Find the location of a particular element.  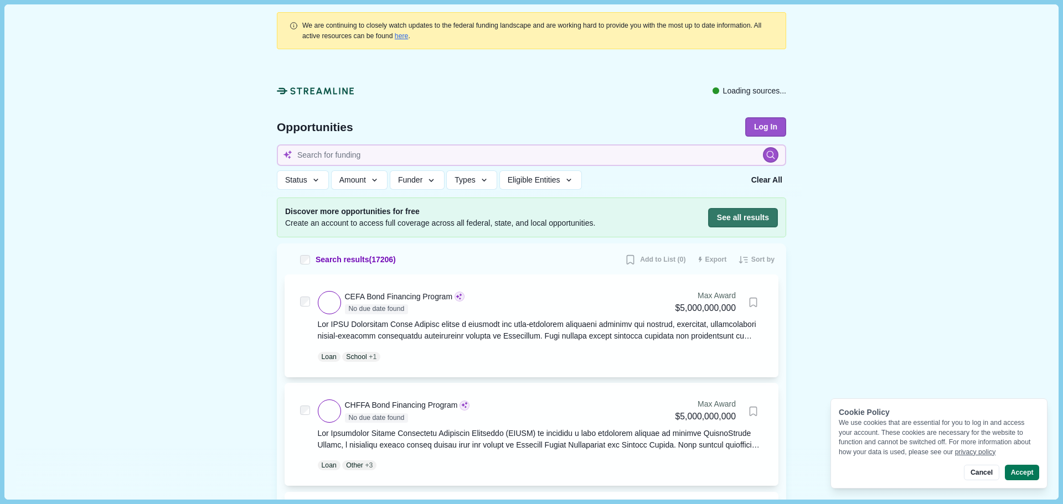

p: Other is located at coordinates (354, 465).